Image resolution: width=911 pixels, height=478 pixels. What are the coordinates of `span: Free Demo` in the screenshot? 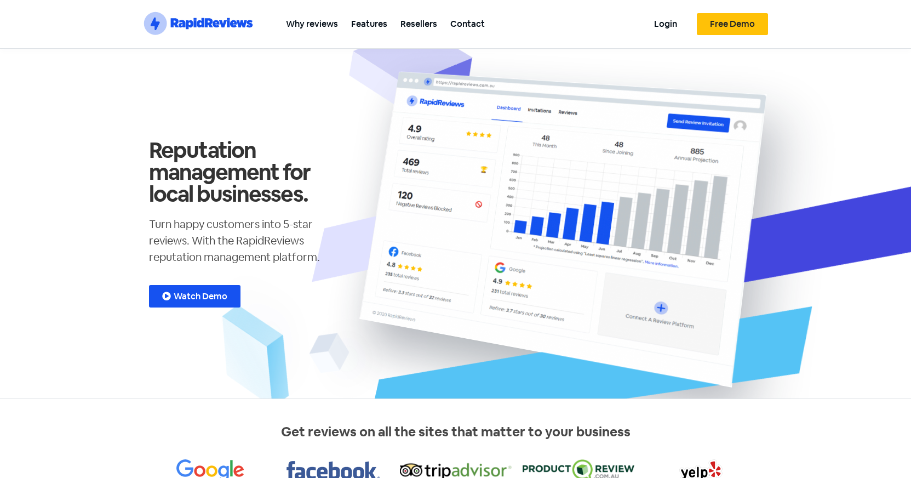 It's located at (733, 24).